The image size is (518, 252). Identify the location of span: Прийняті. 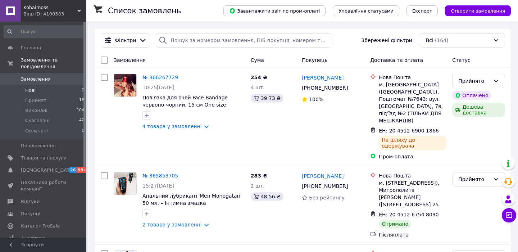
(36, 100).